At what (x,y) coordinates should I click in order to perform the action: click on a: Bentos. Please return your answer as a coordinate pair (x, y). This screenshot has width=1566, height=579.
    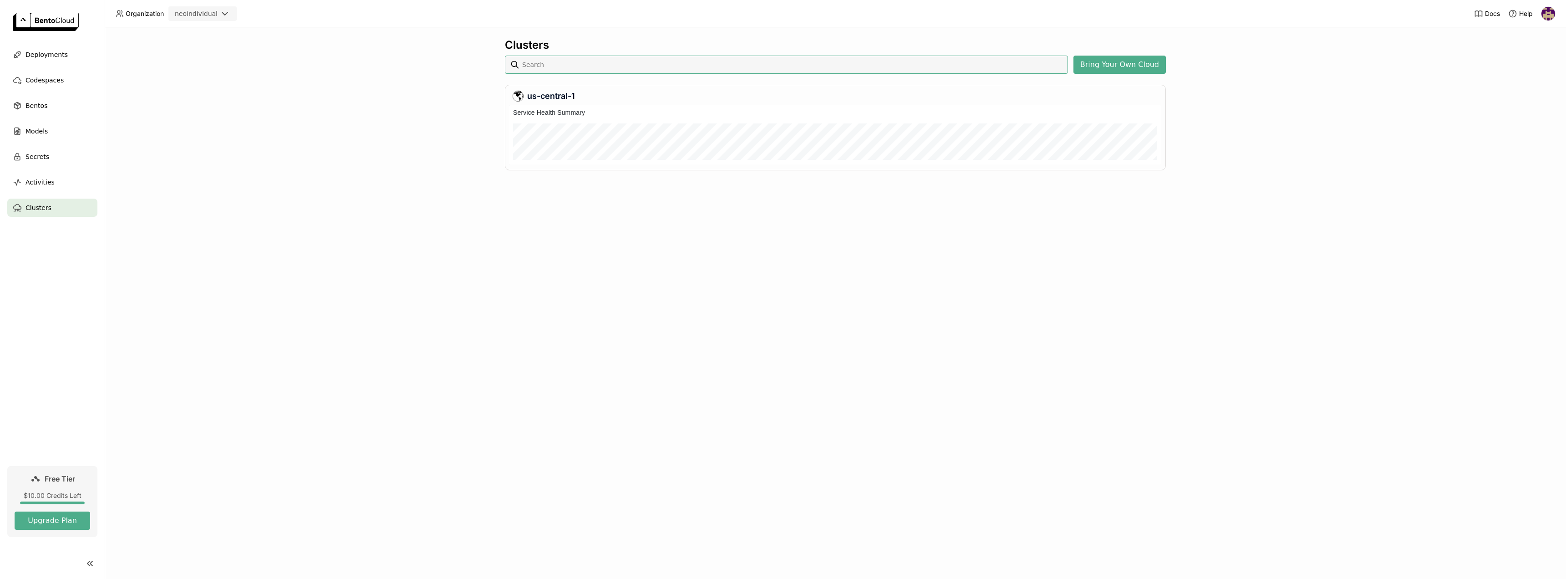
    Looking at the image, I should click on (52, 106).